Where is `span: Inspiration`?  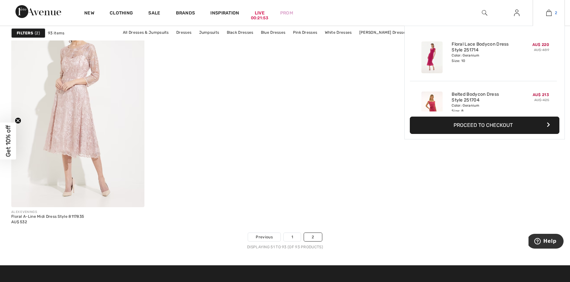
span: Inspiration is located at coordinates (224, 14).